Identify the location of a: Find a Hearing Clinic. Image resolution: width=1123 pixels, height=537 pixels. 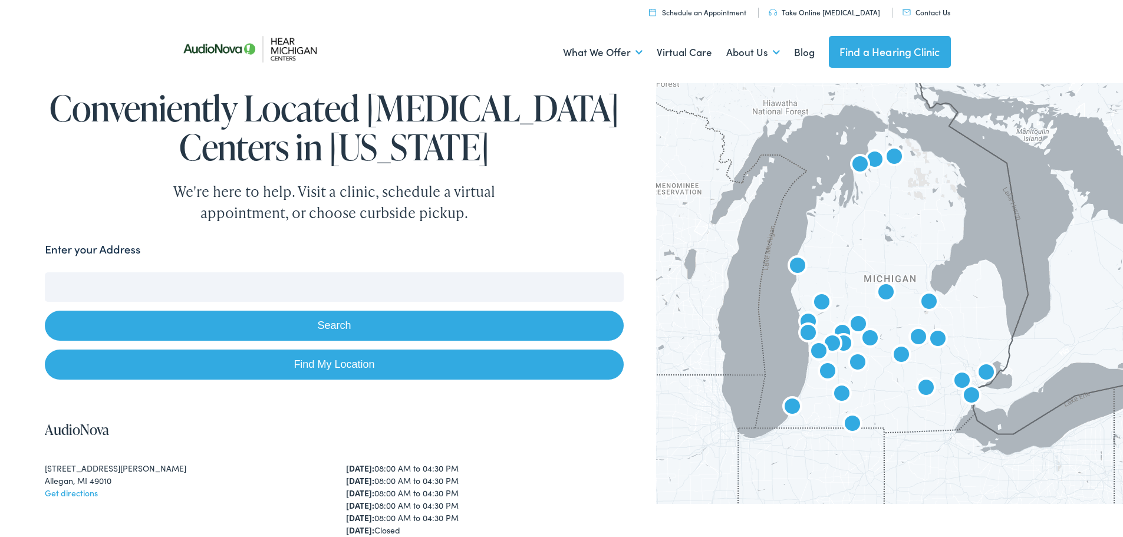
(889, 52).